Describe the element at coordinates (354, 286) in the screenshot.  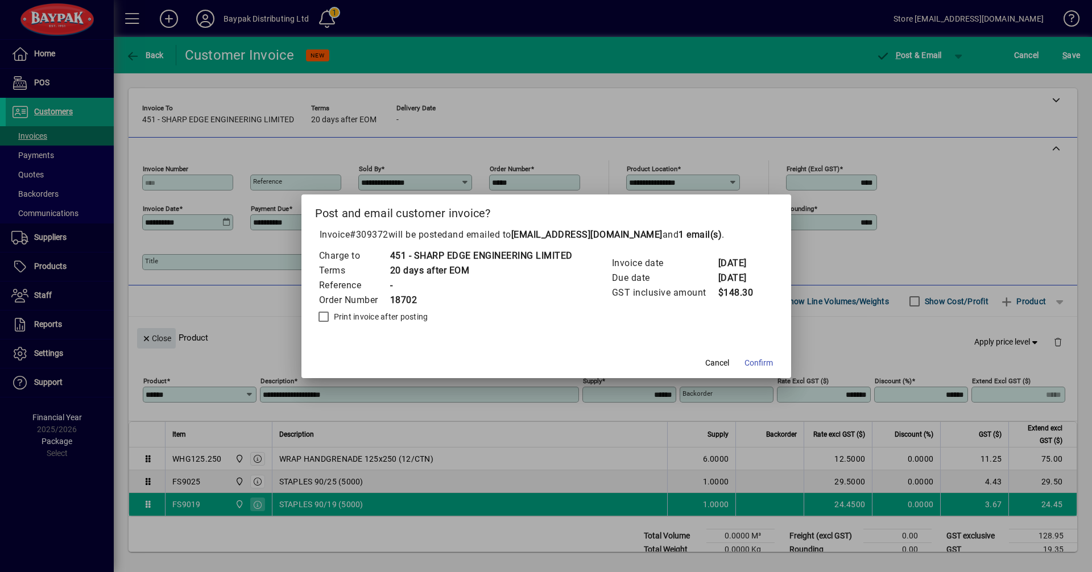
I see `td: Reference` at that location.